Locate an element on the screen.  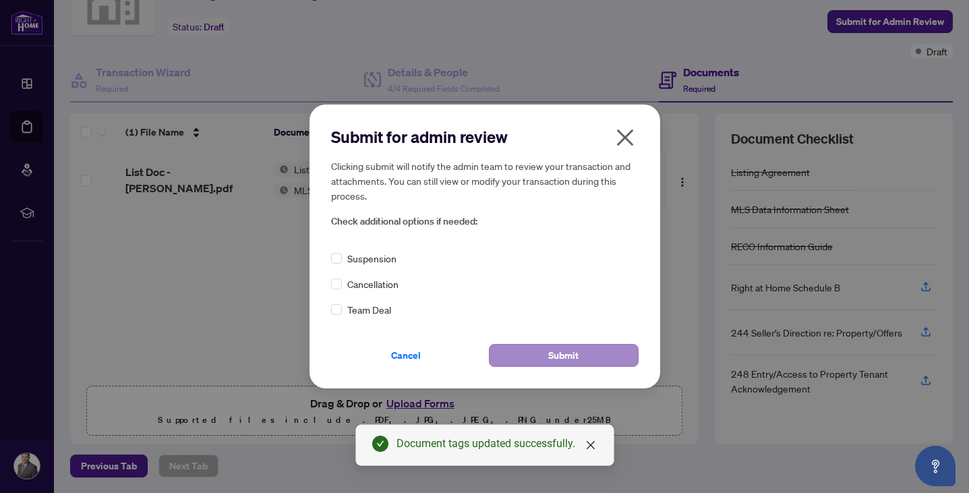
span: Team Deal is located at coordinates (369, 310).